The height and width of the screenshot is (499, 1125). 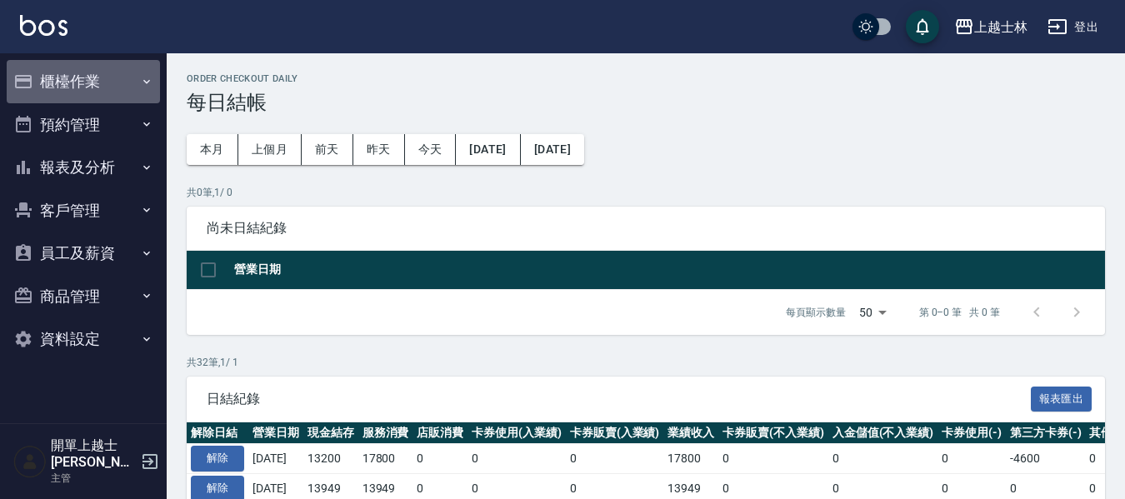 What do you see at coordinates (646, 193) in the screenshot?
I see `p: 共 0 筆, 1 / 0` at bounding box center [646, 193].